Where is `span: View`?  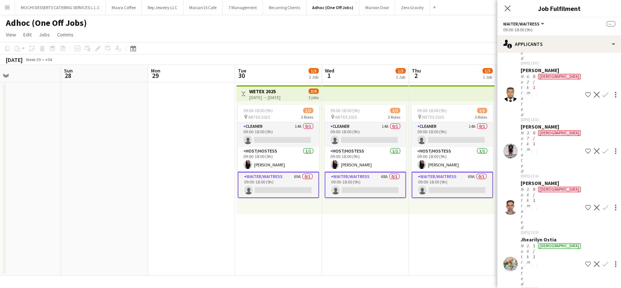
span: View is located at coordinates (11, 35).